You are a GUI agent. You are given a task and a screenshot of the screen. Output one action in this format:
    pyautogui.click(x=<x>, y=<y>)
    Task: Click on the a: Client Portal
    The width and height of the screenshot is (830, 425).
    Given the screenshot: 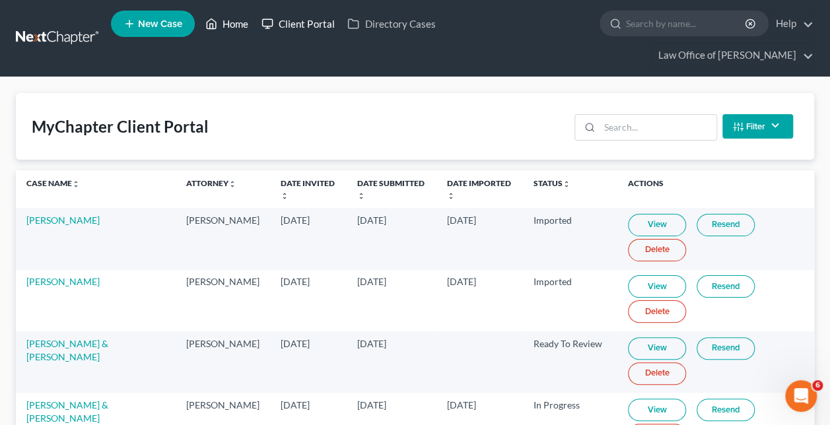 What is the action you would take?
    pyautogui.click(x=298, y=24)
    